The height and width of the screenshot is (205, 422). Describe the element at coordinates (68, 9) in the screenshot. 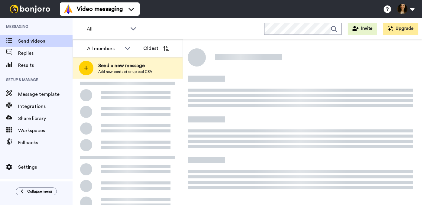

I see `img: vm-color.svg` at that location.